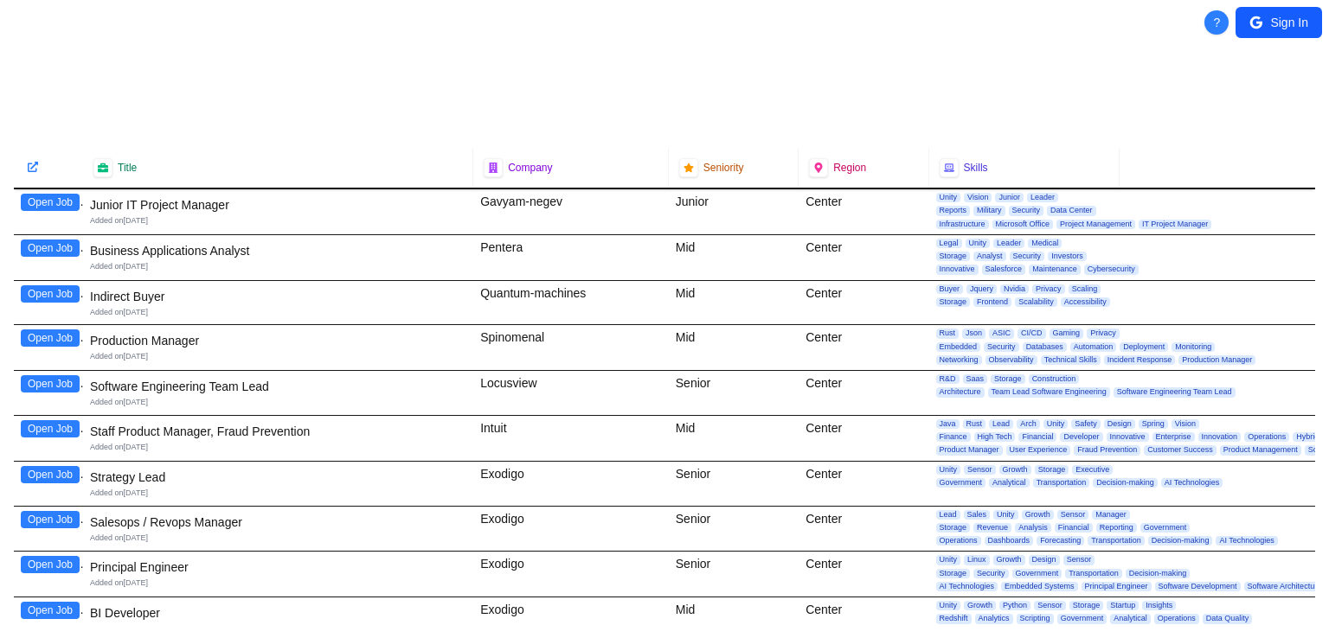 This screenshot has width=1329, height=638. I want to click on span: Financial, so click(1037, 437).